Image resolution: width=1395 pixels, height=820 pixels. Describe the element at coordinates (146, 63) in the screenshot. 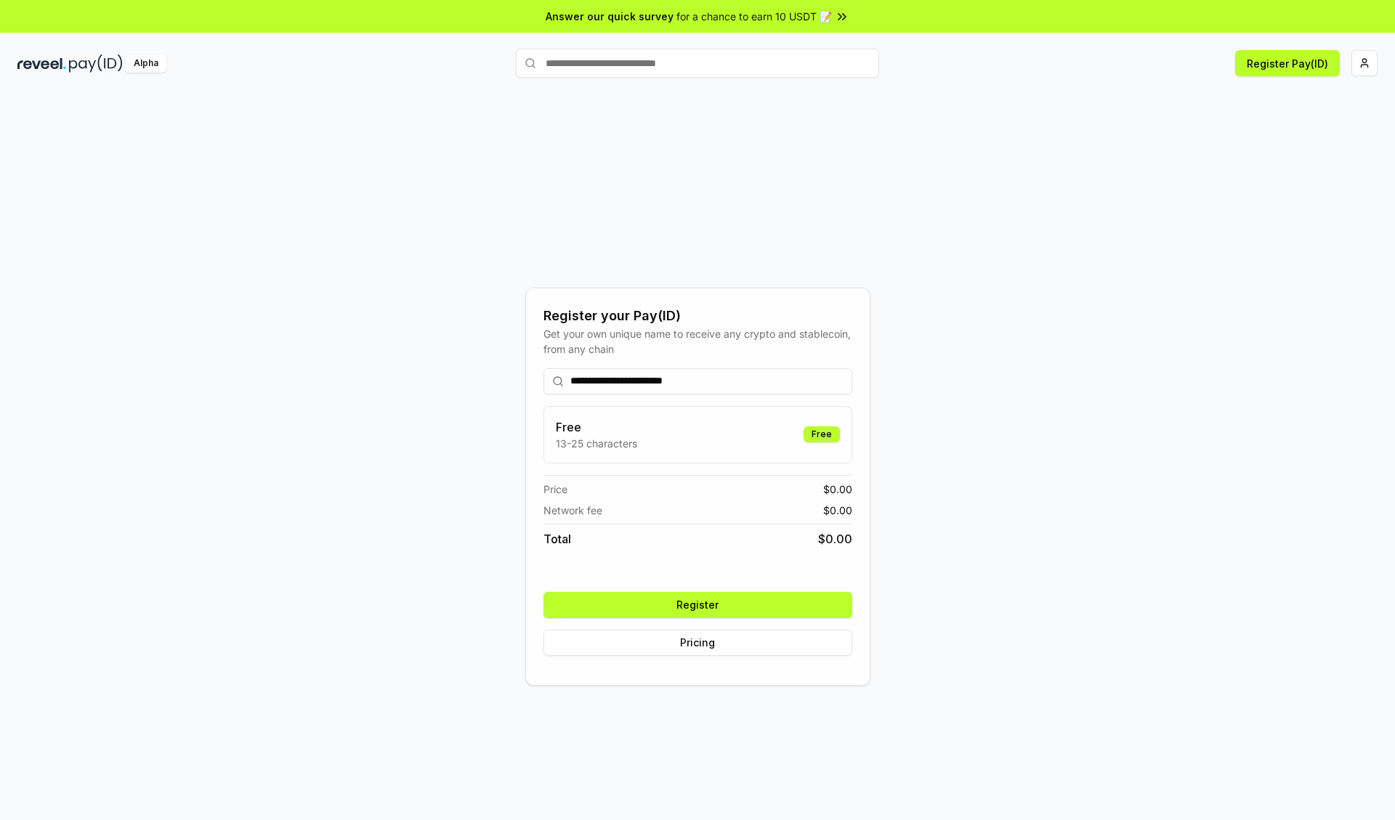

I see `div: Alpha` at that location.